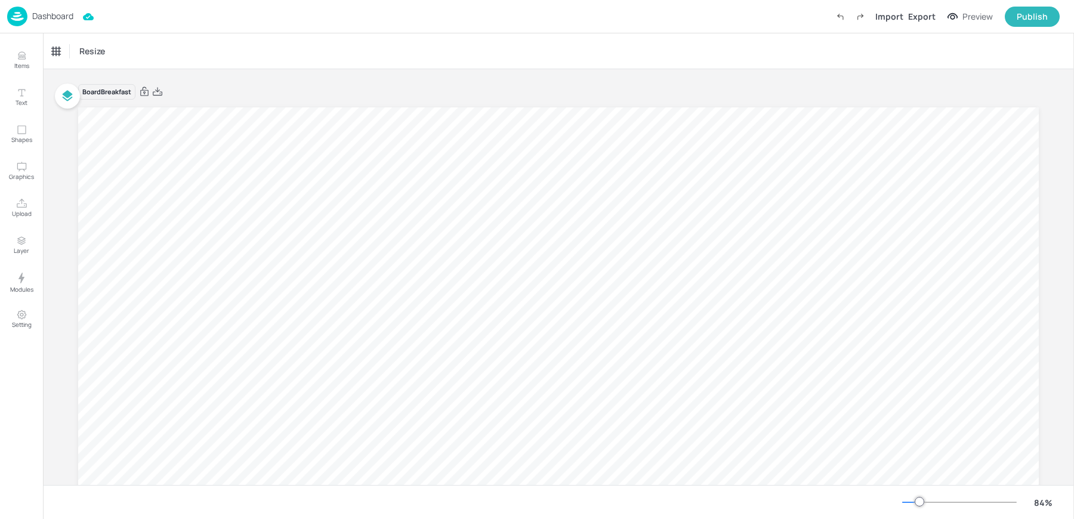 The image size is (1074, 519). I want to click on div: Import, so click(889, 16).